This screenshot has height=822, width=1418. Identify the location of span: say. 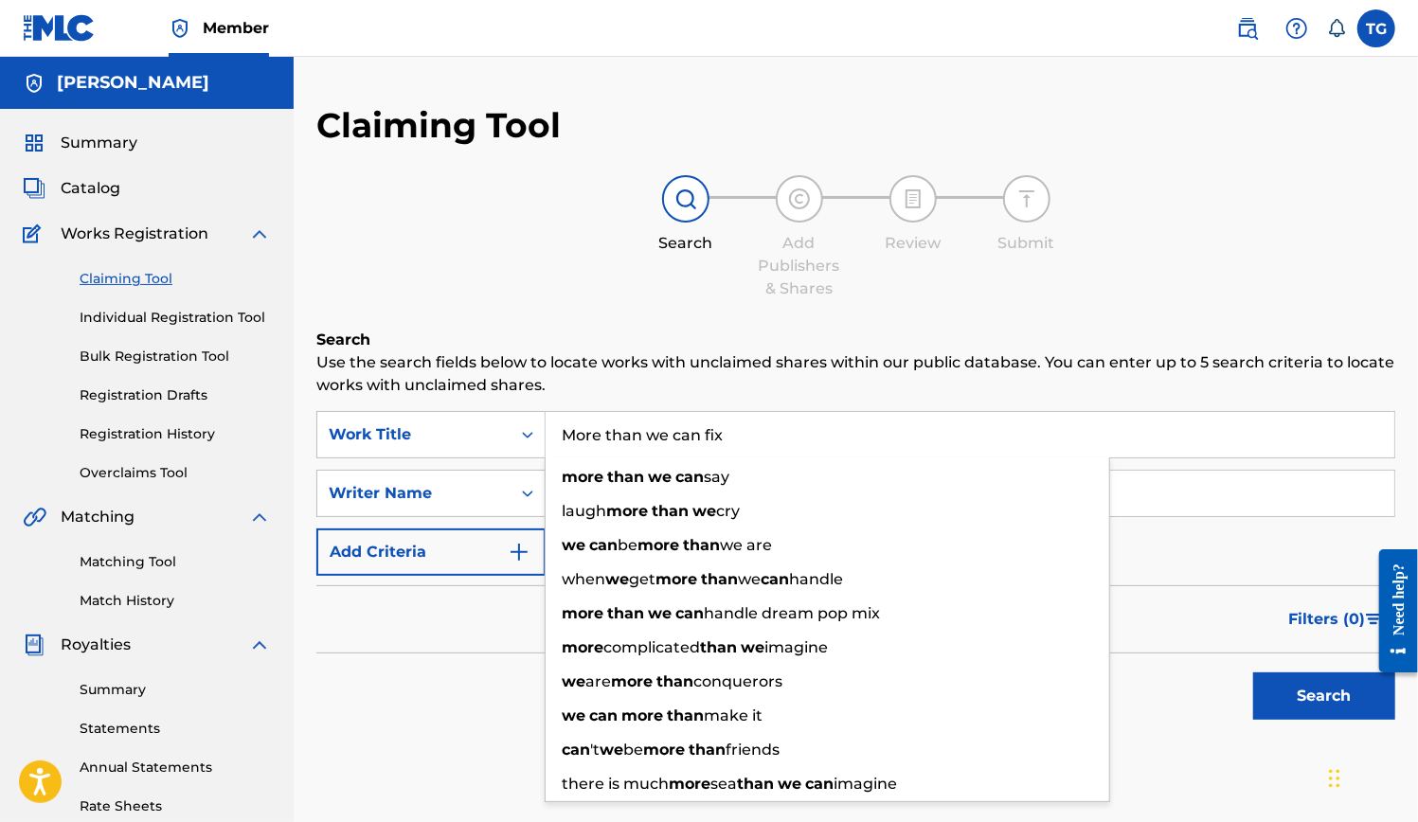
(716, 476).